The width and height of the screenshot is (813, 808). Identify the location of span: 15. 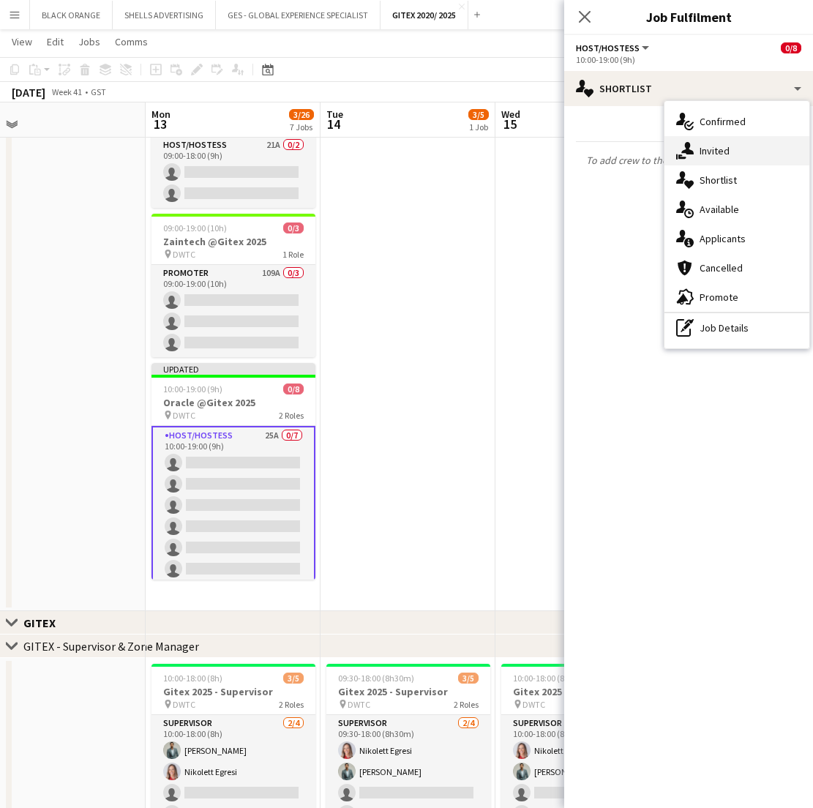
(509, 124).